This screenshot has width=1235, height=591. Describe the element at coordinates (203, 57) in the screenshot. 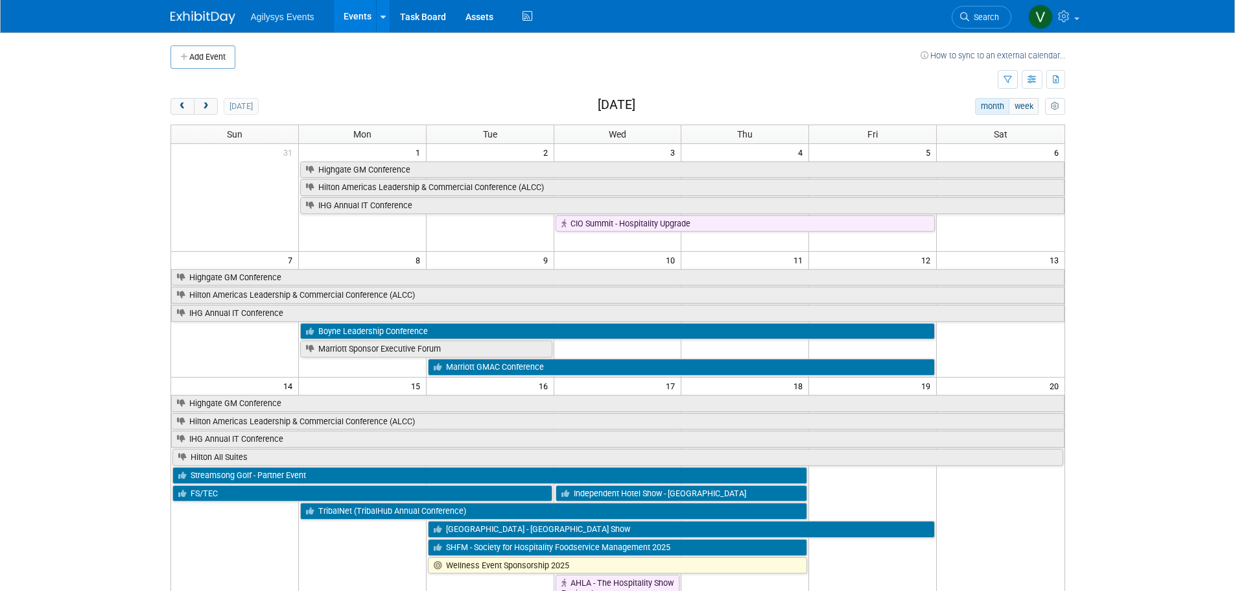

I see `button: Add Event` at that location.